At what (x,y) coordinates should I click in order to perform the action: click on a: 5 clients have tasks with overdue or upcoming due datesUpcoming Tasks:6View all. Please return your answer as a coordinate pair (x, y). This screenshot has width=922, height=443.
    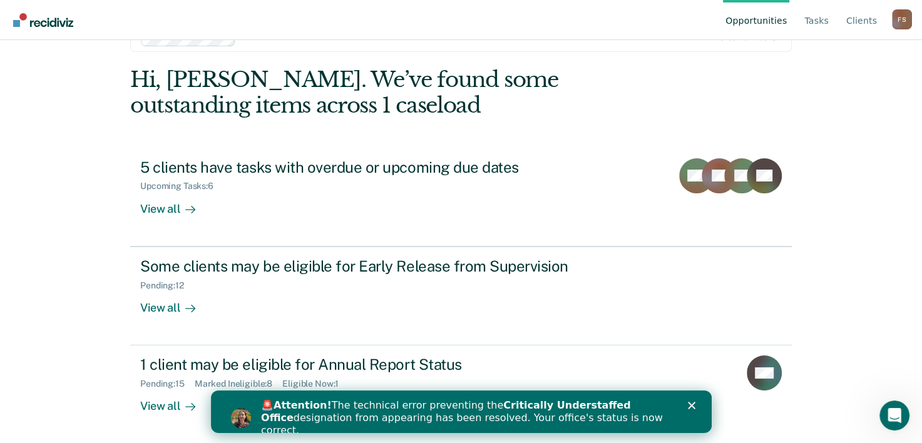
    Looking at the image, I should click on (461, 197).